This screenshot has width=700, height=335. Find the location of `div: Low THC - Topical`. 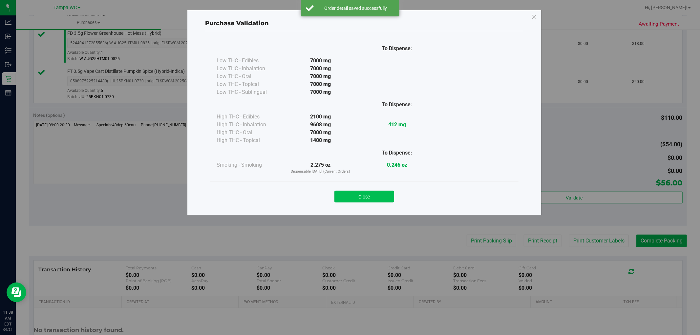

div: Low THC - Topical is located at coordinates (249, 84).